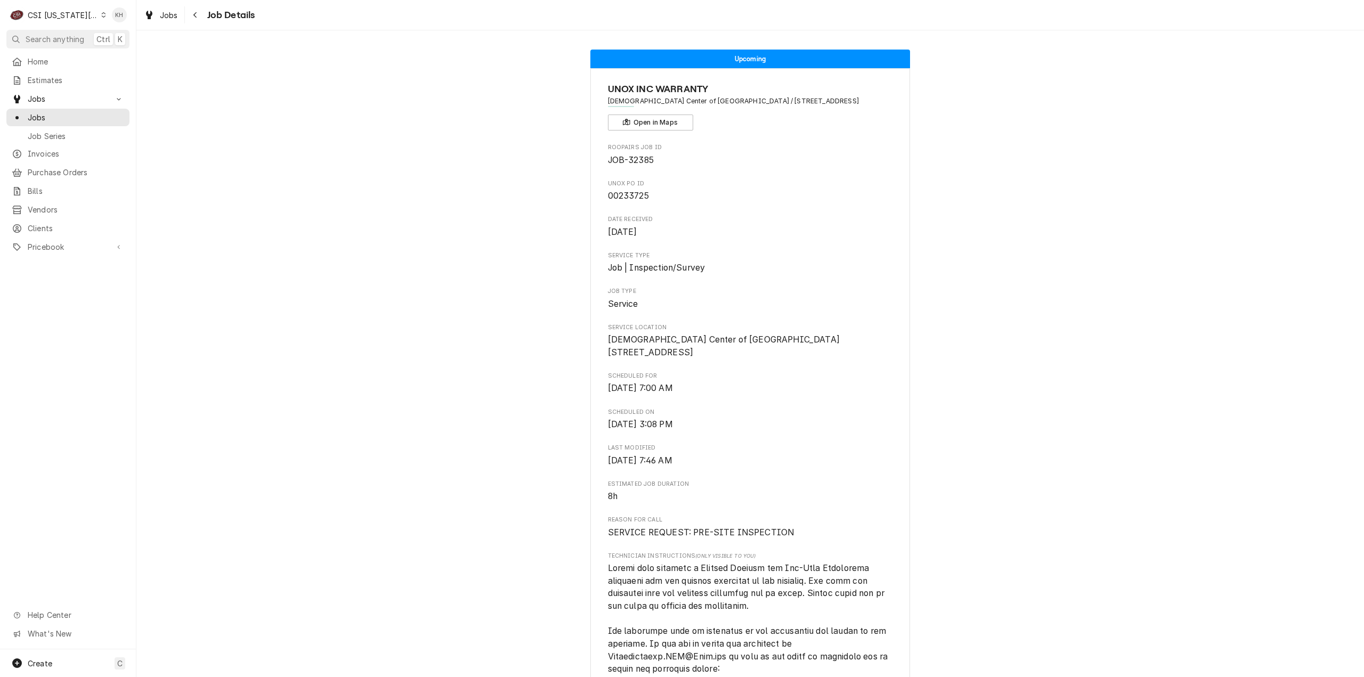  Describe the element at coordinates (750, 263) in the screenshot. I see `div: Service Type` at that location.